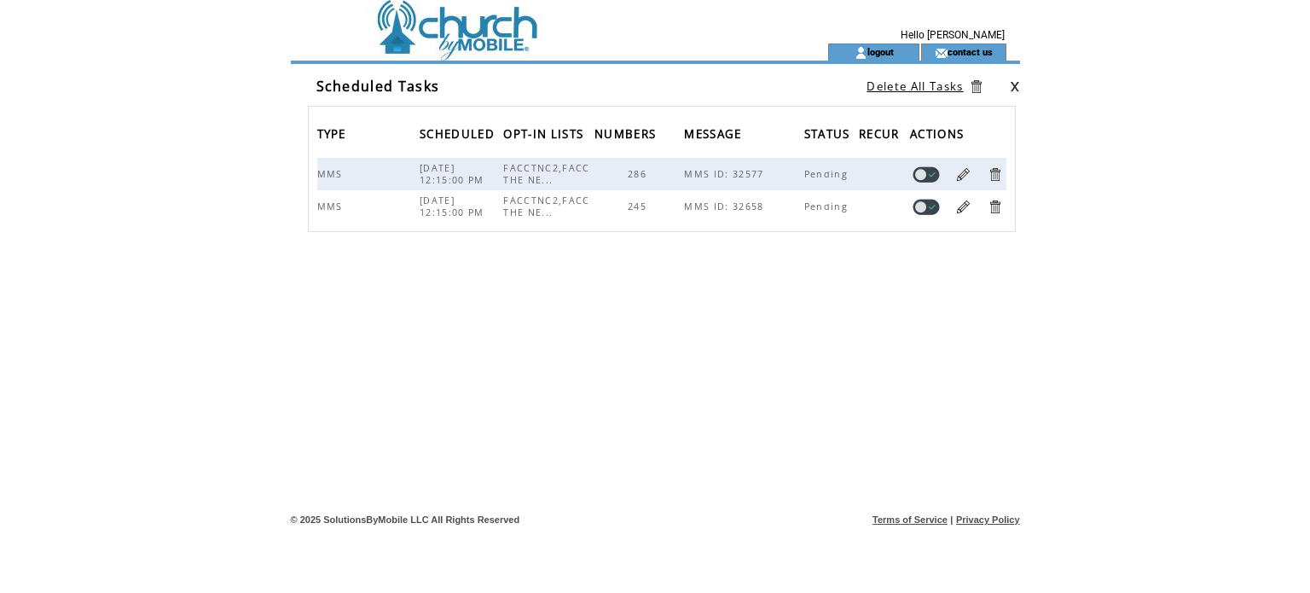 The image size is (1310, 593). I want to click on span: MMS ID: 32658, so click(726, 206).